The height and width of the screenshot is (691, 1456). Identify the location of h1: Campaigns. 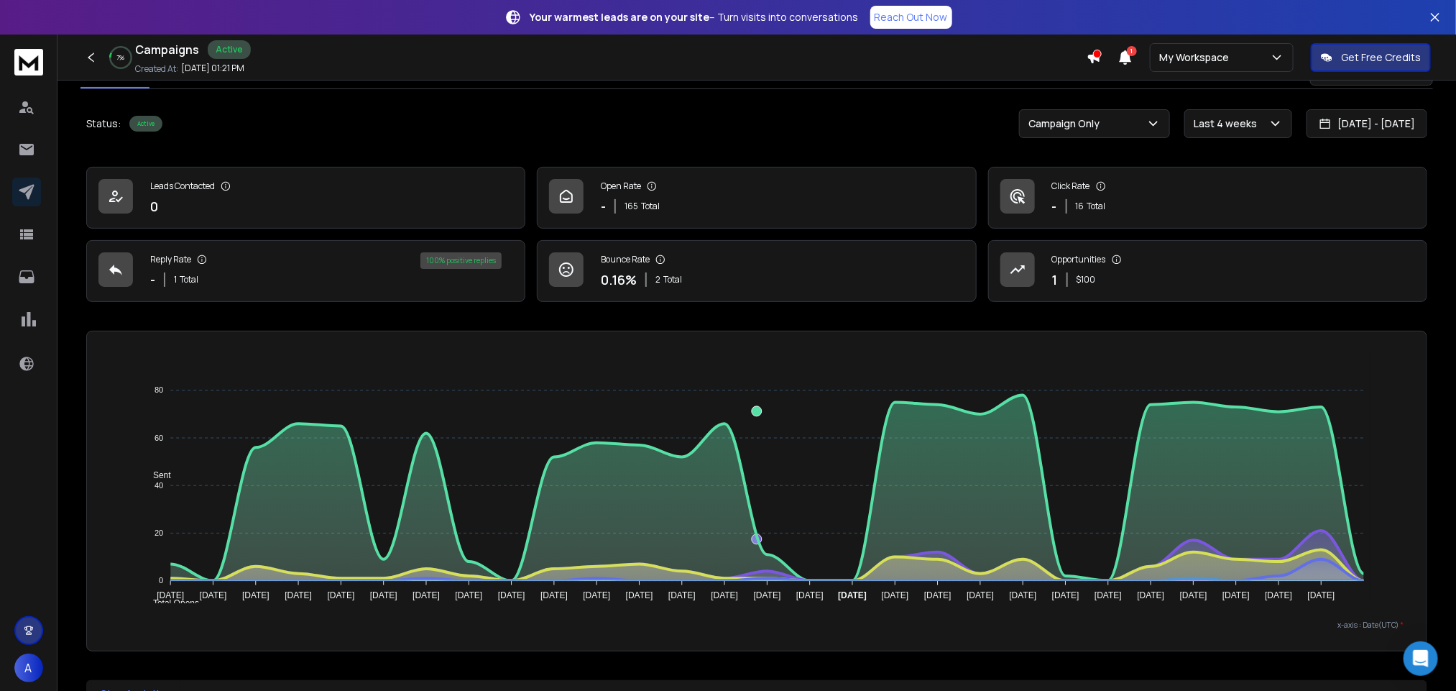
(167, 50).